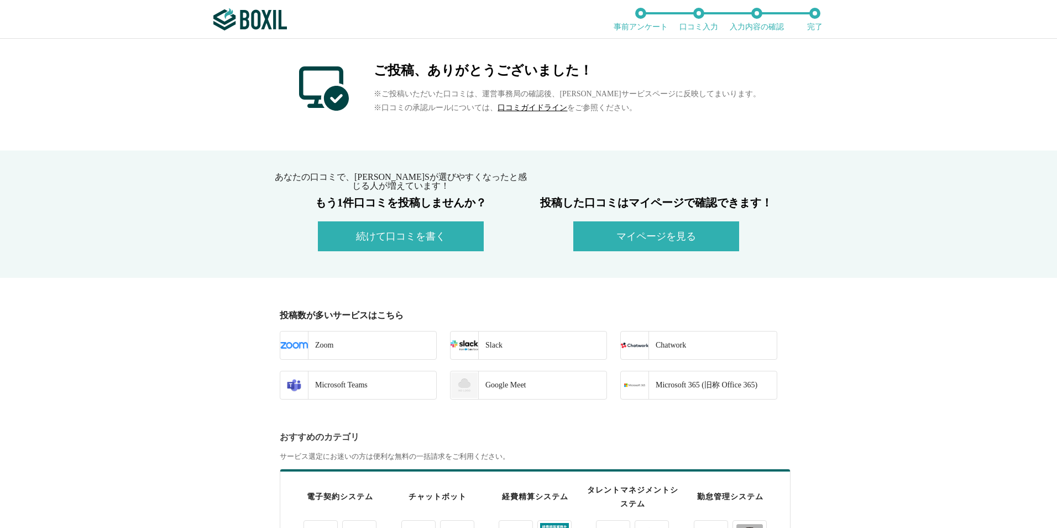  Describe the element at coordinates (640, 19) in the screenshot. I see `li: 事前アンケート` at that location.